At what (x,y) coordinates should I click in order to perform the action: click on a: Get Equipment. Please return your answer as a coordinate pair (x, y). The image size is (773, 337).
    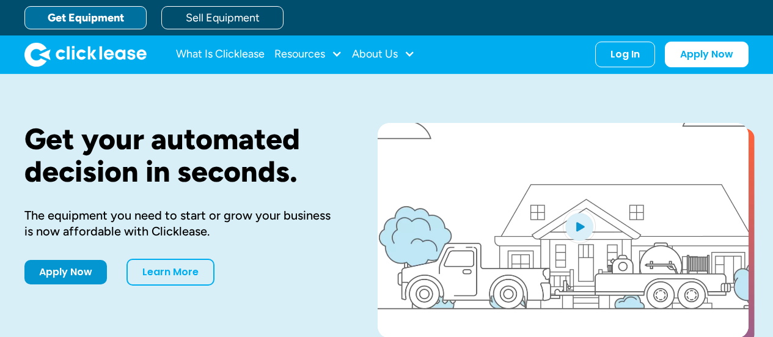
    Looking at the image, I should click on (86, 18).